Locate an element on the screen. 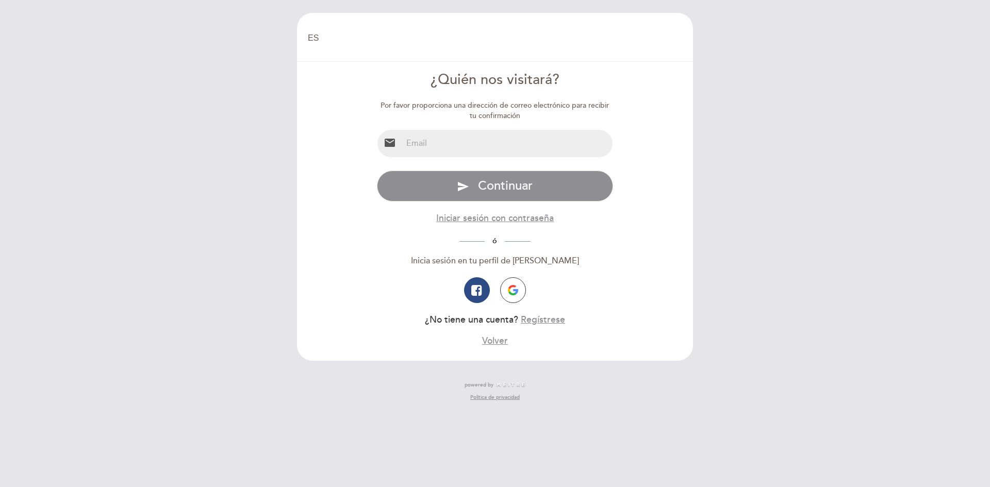 The width and height of the screenshot is (990, 487). button: Iniciar sesión con contraseña is located at coordinates (495, 218).